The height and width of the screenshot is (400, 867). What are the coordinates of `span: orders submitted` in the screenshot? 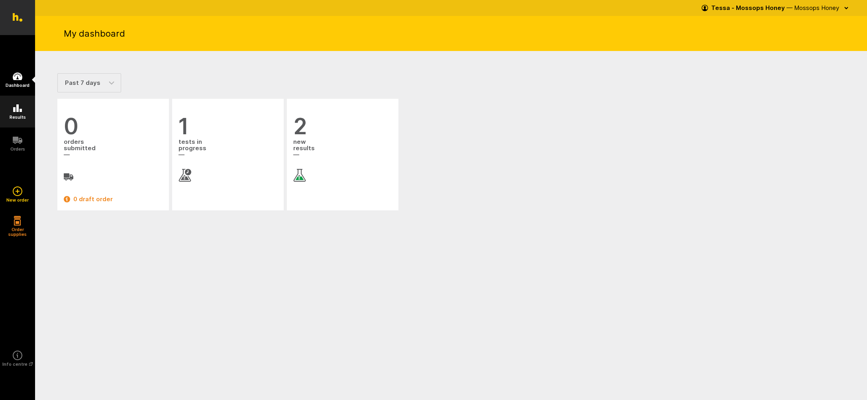 It's located at (113, 149).